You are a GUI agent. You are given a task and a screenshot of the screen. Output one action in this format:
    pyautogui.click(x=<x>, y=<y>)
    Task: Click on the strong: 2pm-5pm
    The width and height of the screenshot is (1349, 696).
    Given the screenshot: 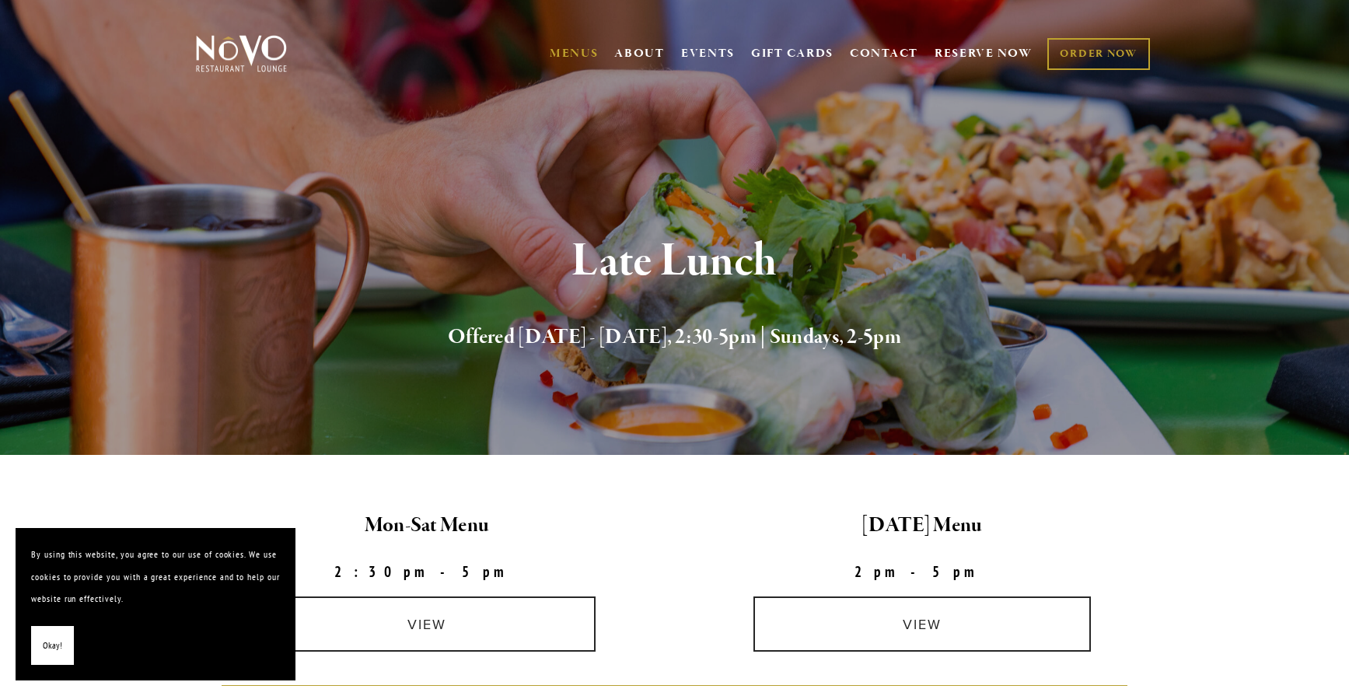 What is the action you would take?
    pyautogui.click(x=922, y=572)
    